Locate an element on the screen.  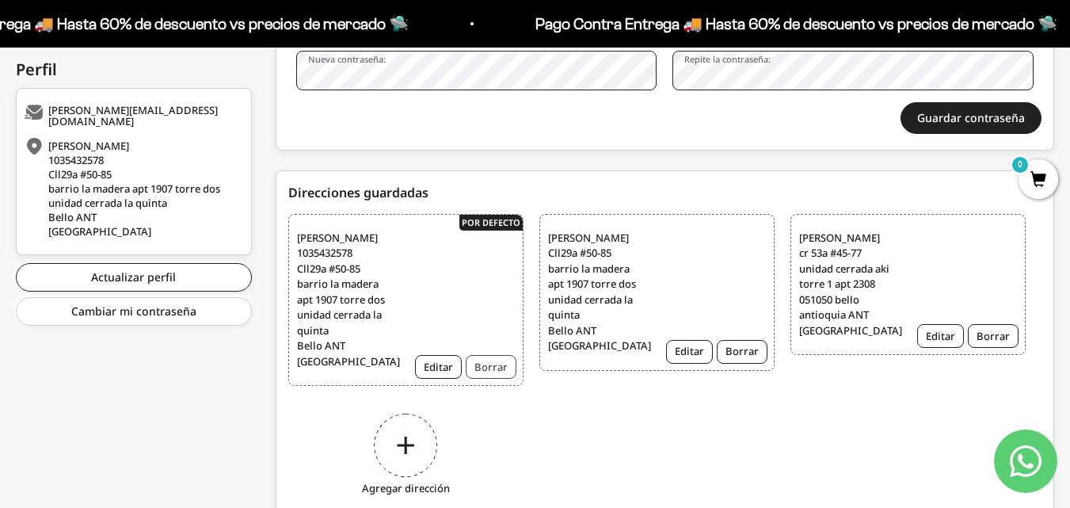
a: Actualizar perfil is located at coordinates (134, 277).